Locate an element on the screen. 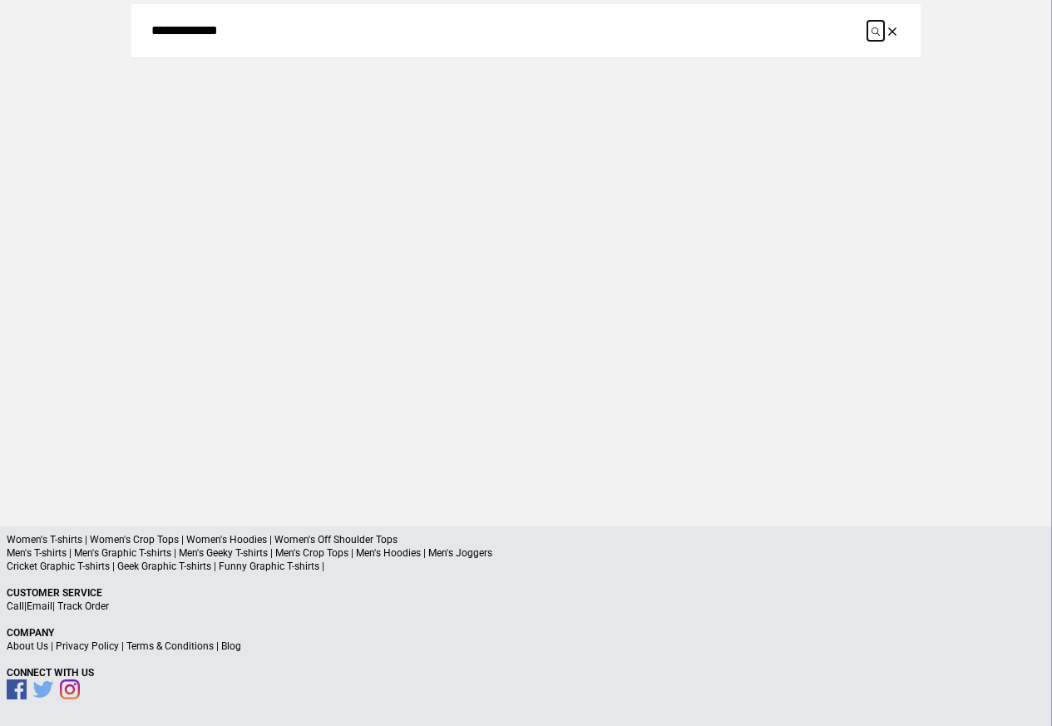  a: Track Order is located at coordinates (83, 607).